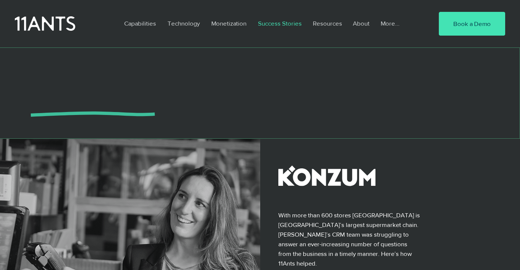 The height and width of the screenshot is (270, 520). Describe the element at coordinates (361, 23) in the screenshot. I see `a: About` at that location.